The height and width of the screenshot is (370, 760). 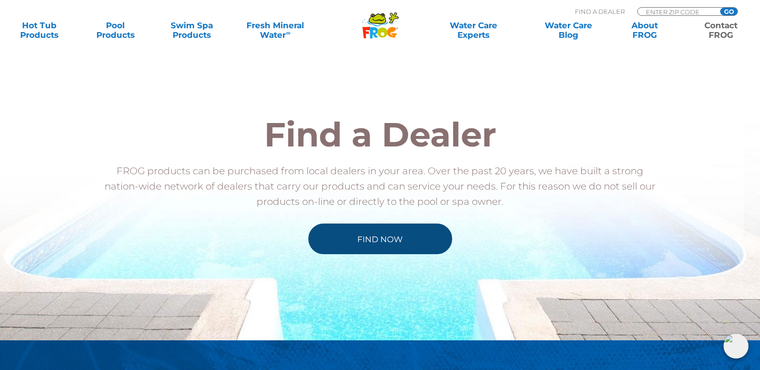 What do you see at coordinates (644, 30) in the screenshot?
I see `a: AboutFROG` at bounding box center [644, 30].